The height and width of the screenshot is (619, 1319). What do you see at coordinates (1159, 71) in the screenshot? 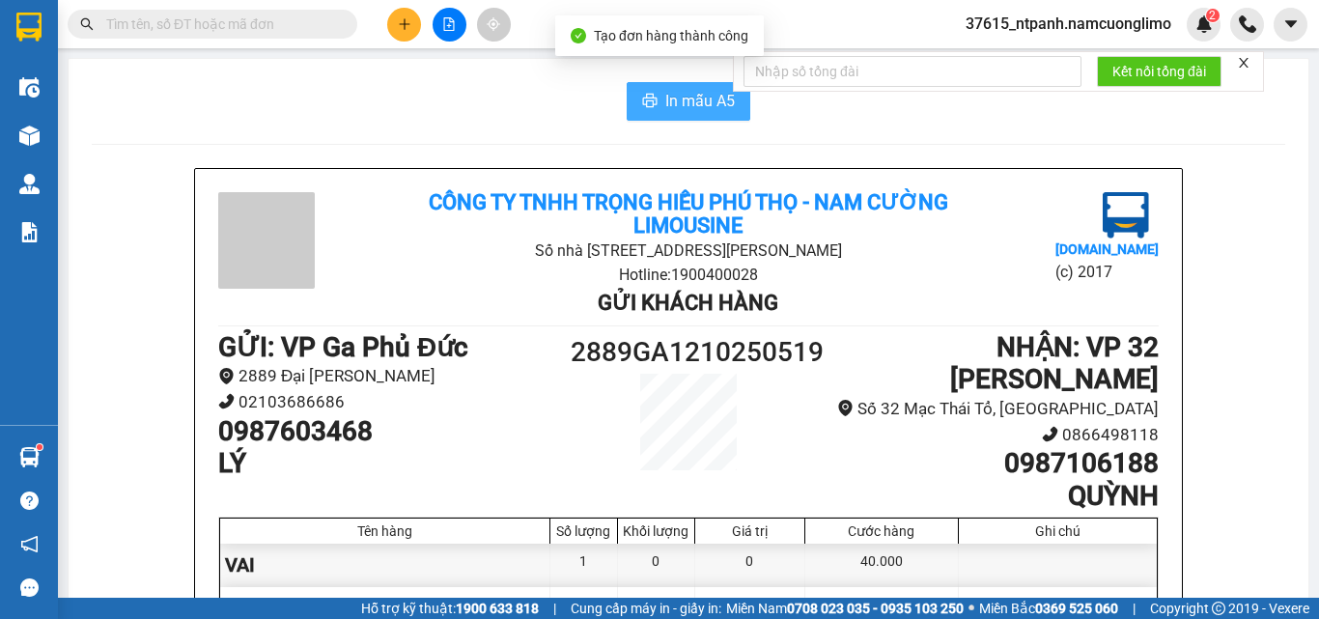
I see `button: Kết nối tổng đài` at bounding box center [1159, 71].